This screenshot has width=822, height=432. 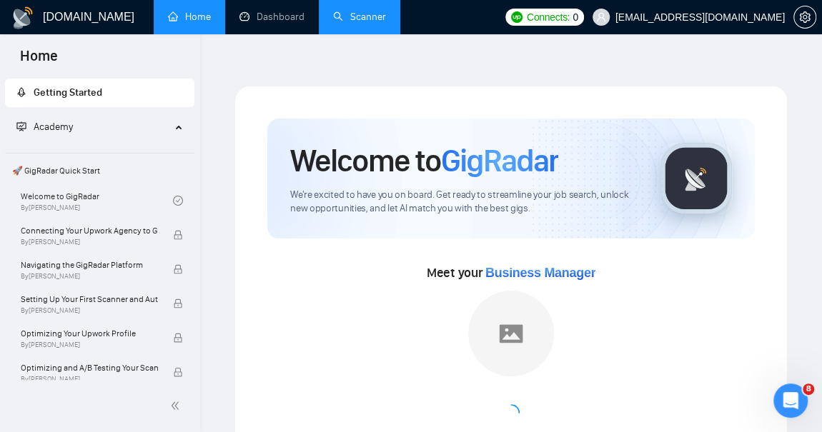 What do you see at coordinates (548, 17) in the screenshot?
I see `span: Connects:` at bounding box center [548, 17].